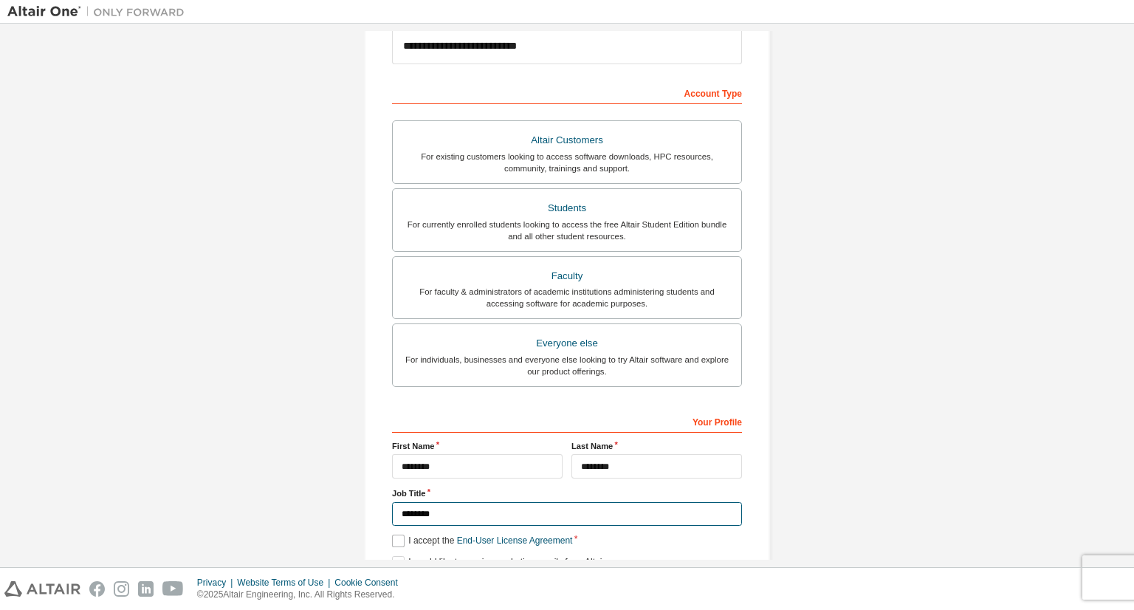 The height and width of the screenshot is (610, 1134). What do you see at coordinates (42, 589) in the screenshot?
I see `img: altair_logo.svg` at bounding box center [42, 589].